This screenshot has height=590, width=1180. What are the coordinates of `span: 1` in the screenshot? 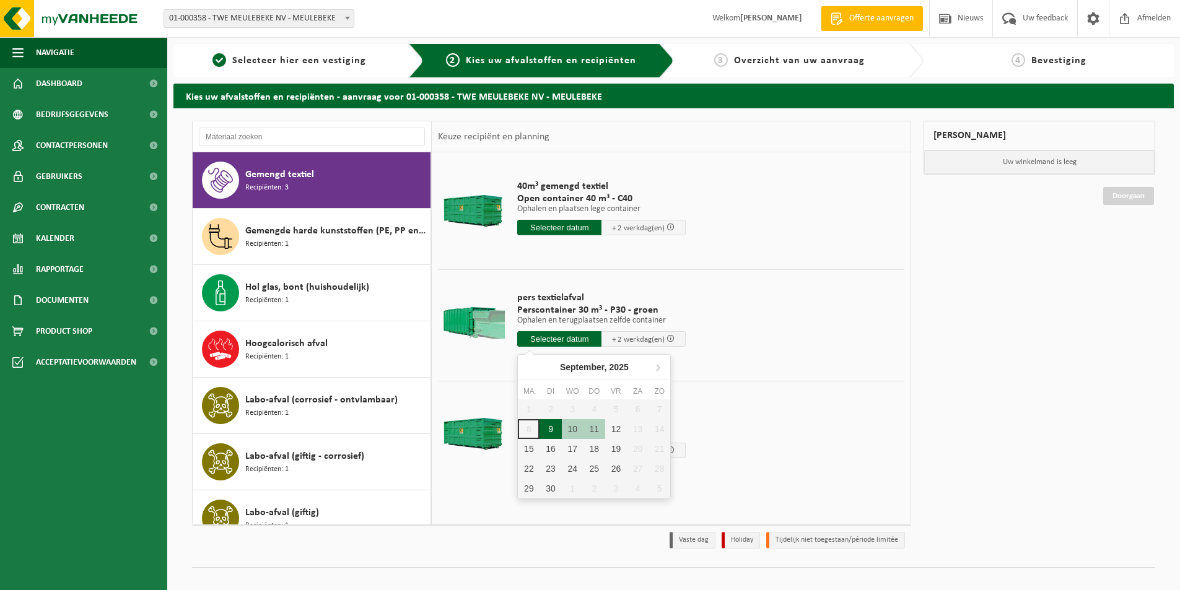 It's located at (219, 60).